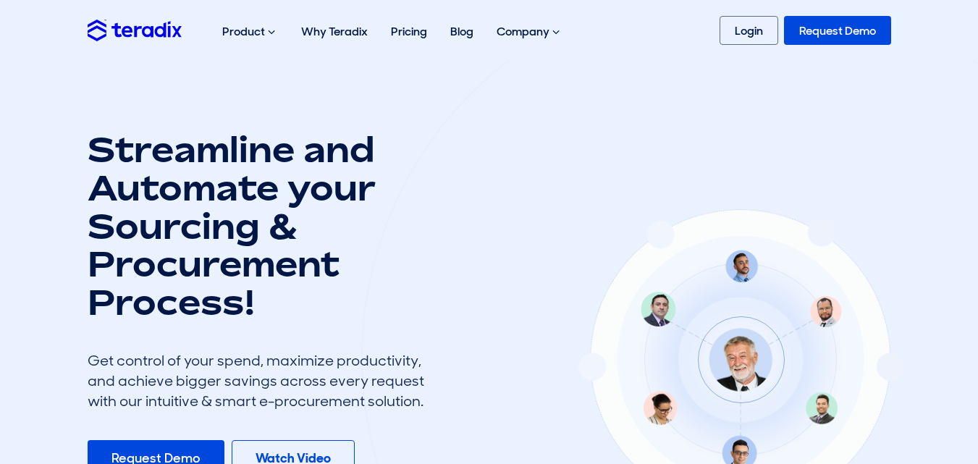 The width and height of the screenshot is (978, 464). What do you see at coordinates (837, 30) in the screenshot?
I see `a: Request Demo` at bounding box center [837, 30].